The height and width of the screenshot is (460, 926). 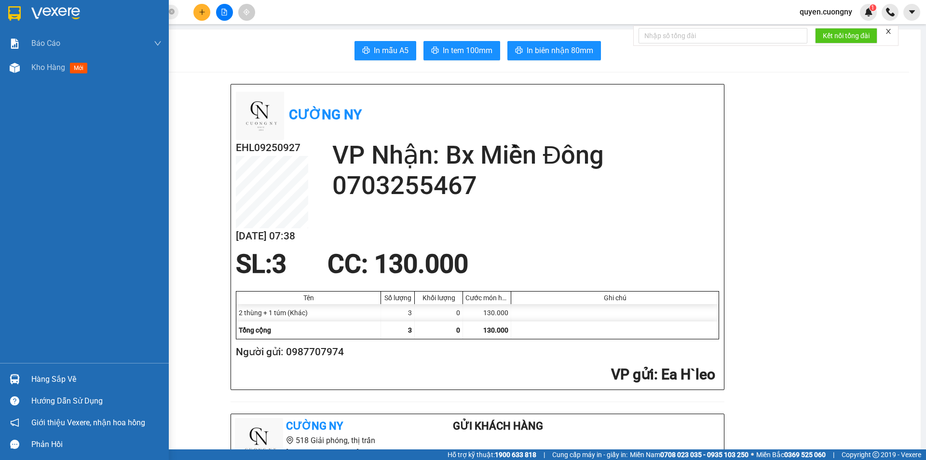 I want to click on div: 3, so click(x=398, y=312).